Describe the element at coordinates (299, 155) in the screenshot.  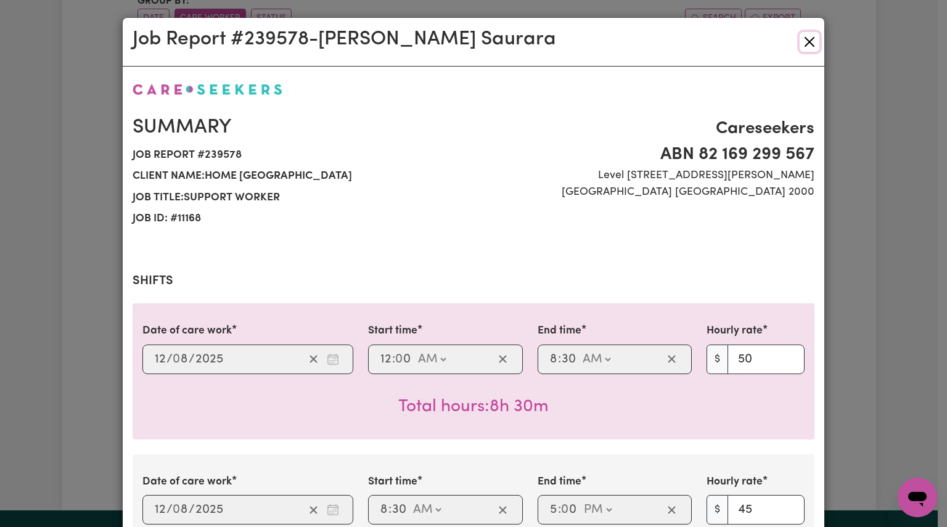
I see `span: Job report # 239578` at that location.